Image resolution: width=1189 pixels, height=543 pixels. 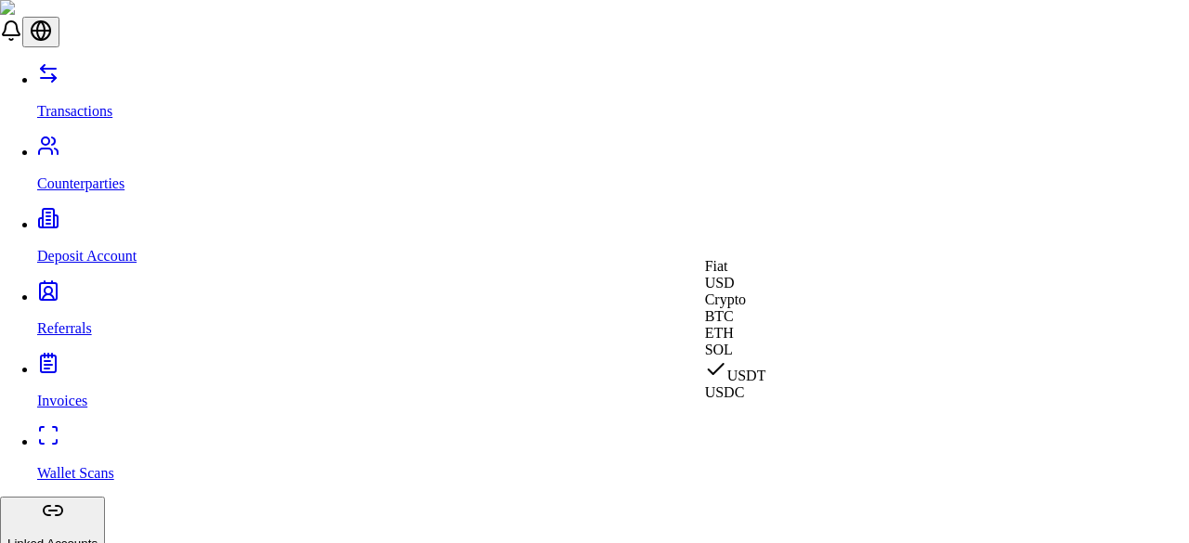 What do you see at coordinates (736, 300) in the screenshot?
I see `div: Crypto` at bounding box center [736, 300].